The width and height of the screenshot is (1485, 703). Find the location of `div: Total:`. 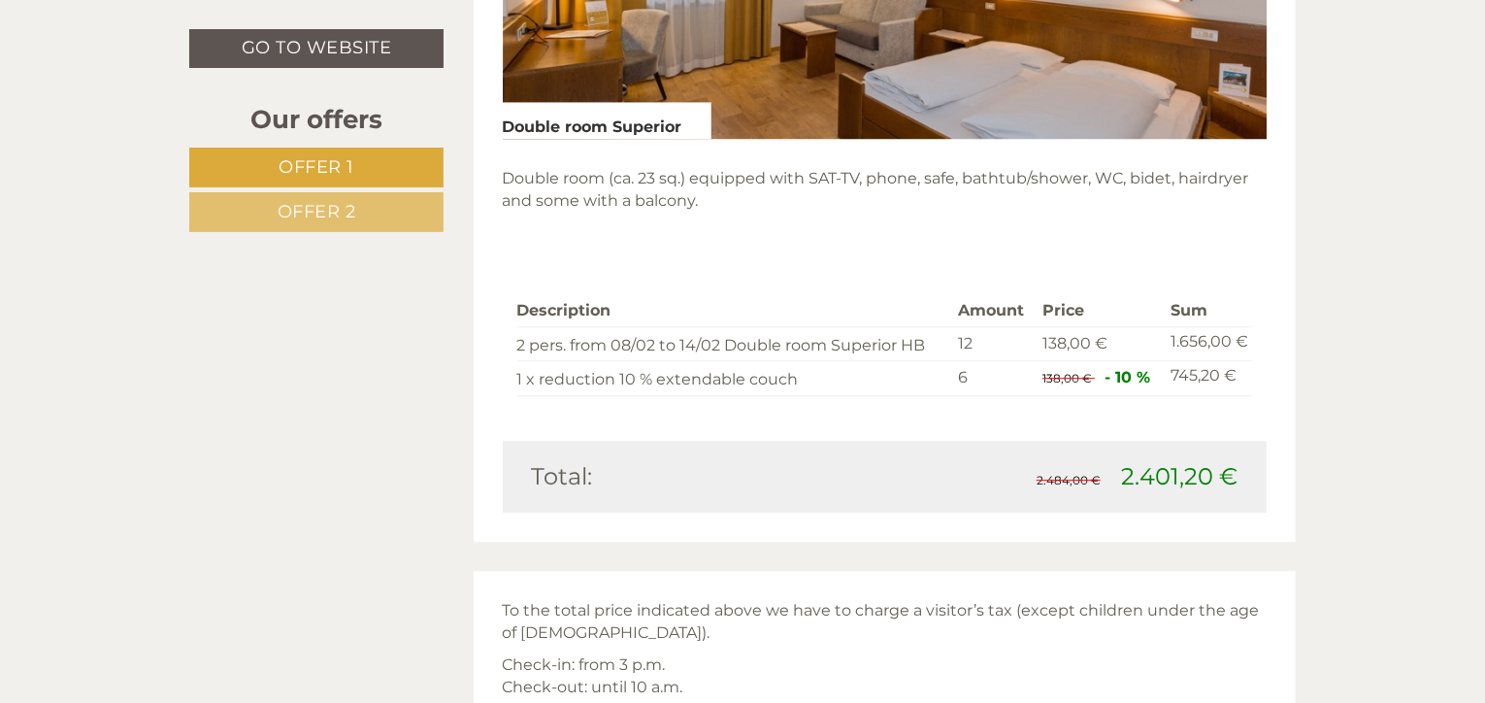

div: Total: is located at coordinates (701, 477).